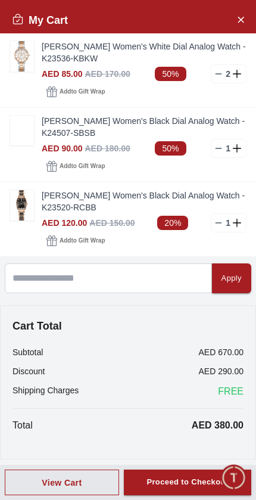 The height and width of the screenshot is (500, 256). What do you see at coordinates (228, 74) in the screenshot?
I see `p: 2` at bounding box center [228, 74].